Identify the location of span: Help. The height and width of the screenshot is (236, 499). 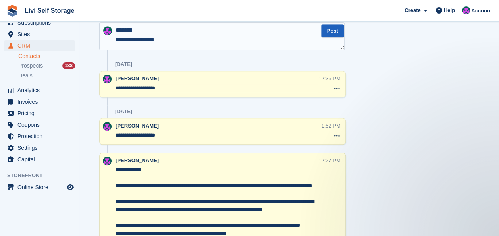
(449, 10).